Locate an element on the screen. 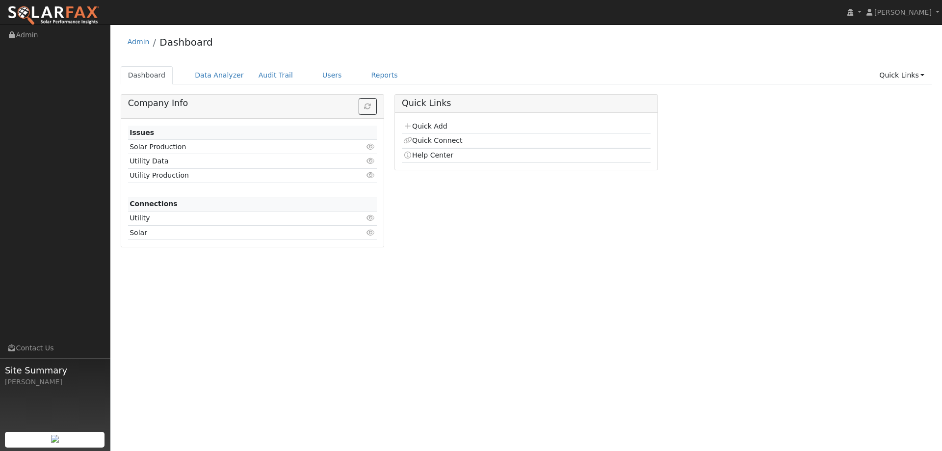 The height and width of the screenshot is (451, 942). td: Utility Production is located at coordinates (232, 175).